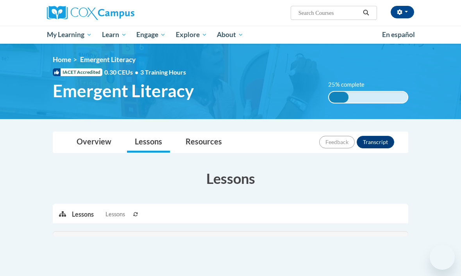 This screenshot has height=276, width=461. What do you see at coordinates (402, 12) in the screenshot?
I see `button: Account Settings` at bounding box center [402, 12].